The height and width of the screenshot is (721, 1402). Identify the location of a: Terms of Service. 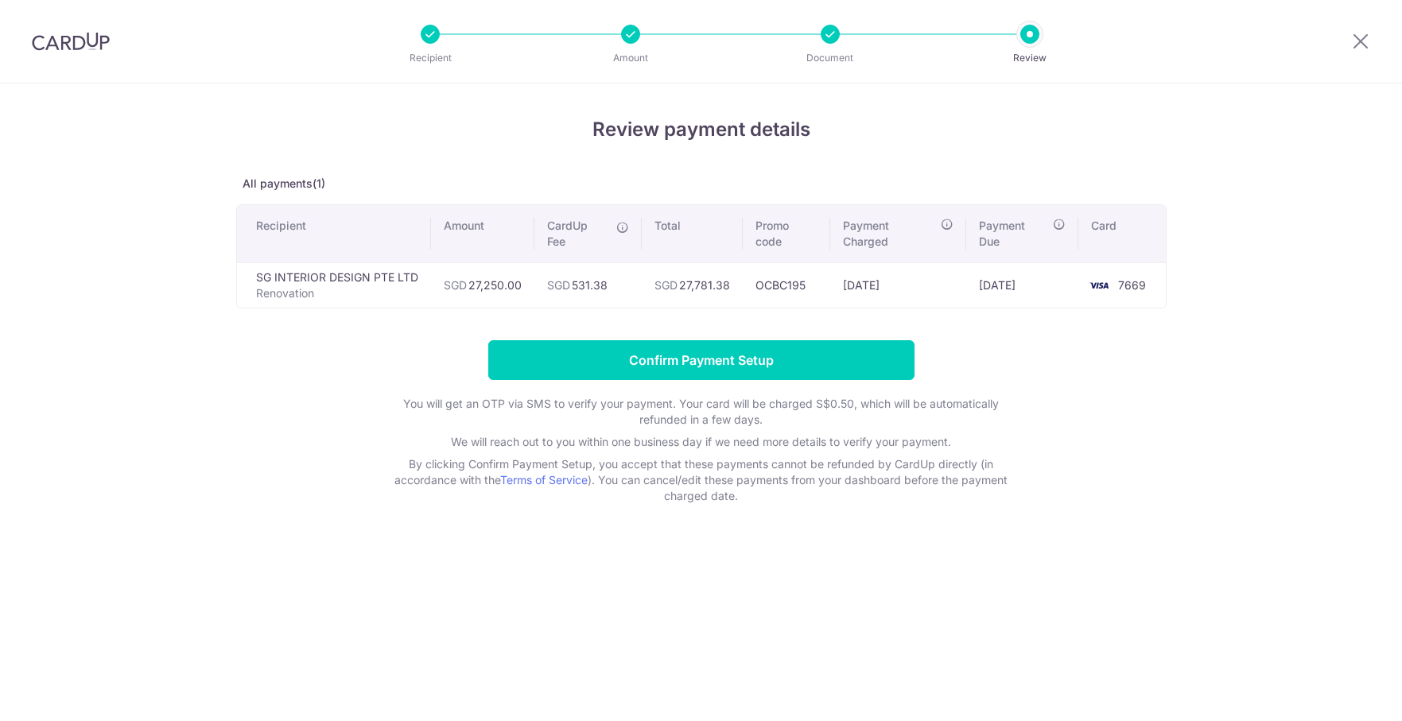
(544, 480).